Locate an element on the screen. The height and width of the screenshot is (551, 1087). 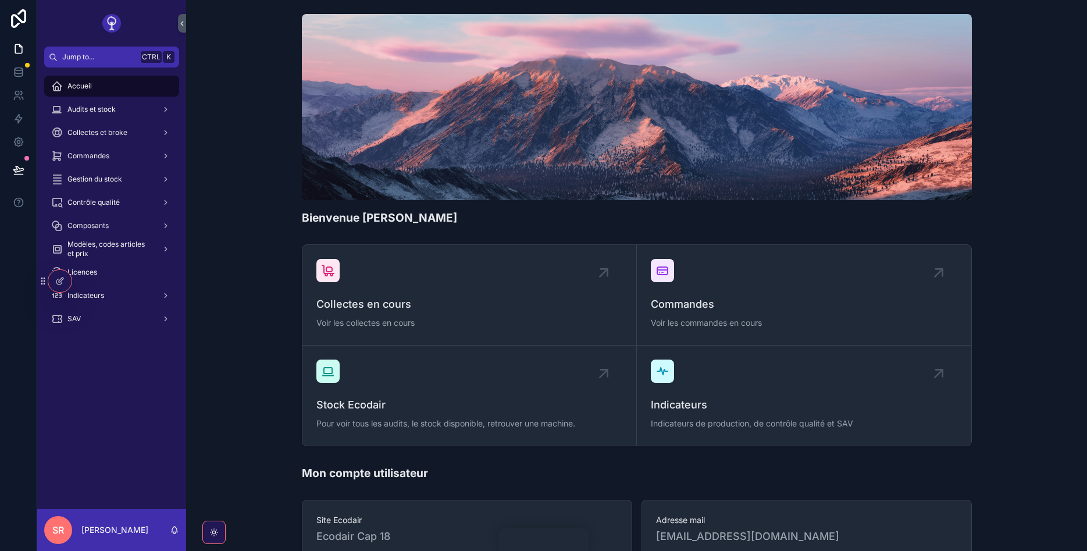
span: SR is located at coordinates (58, 530).